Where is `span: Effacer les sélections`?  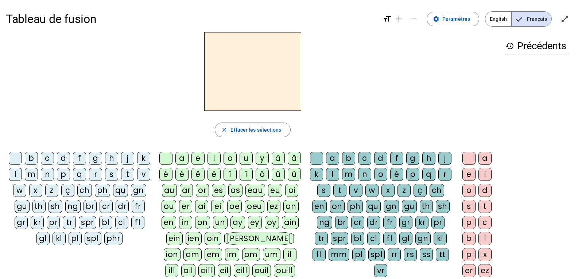 span: Effacer les sélections is located at coordinates (256, 130).